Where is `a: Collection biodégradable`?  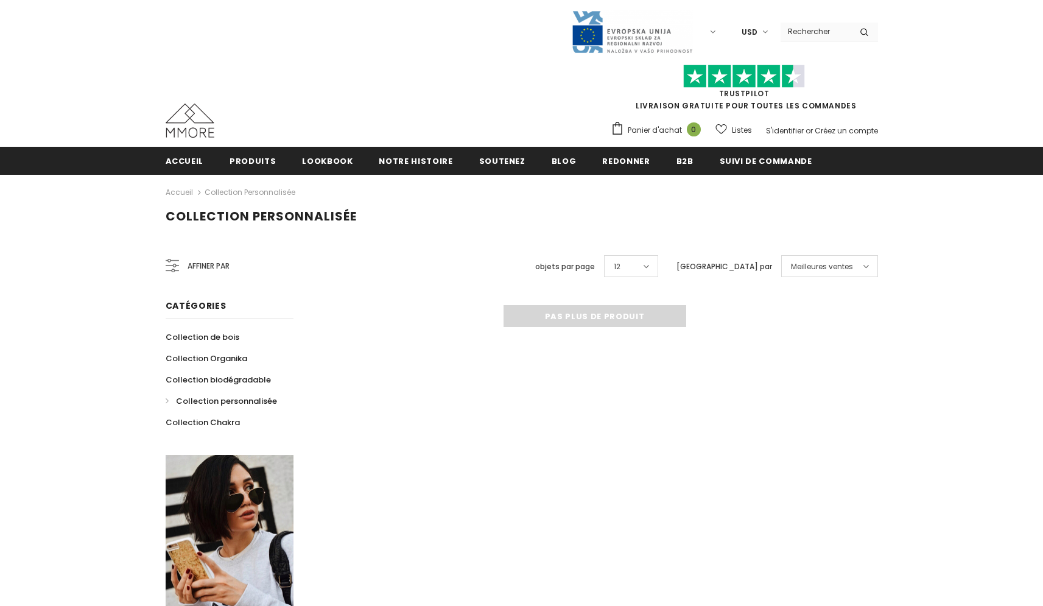
a: Collection biodégradable is located at coordinates (218, 379).